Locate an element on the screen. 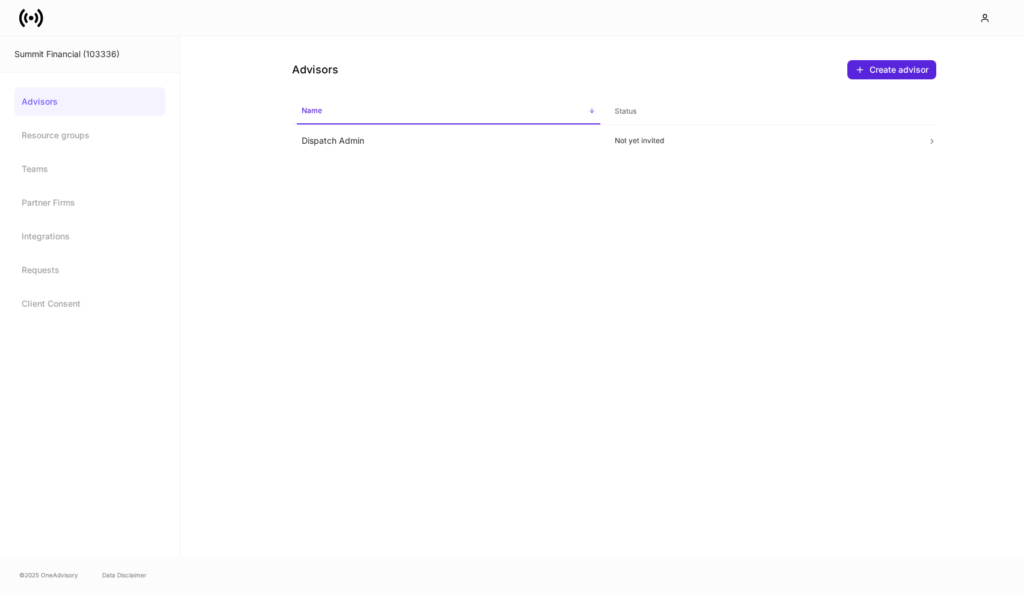  a: Integrations is located at coordinates (90, 236).